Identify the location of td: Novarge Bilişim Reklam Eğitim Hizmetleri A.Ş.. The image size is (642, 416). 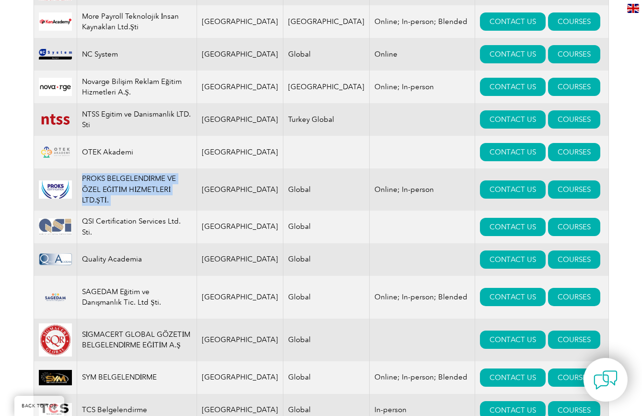
(137, 87).